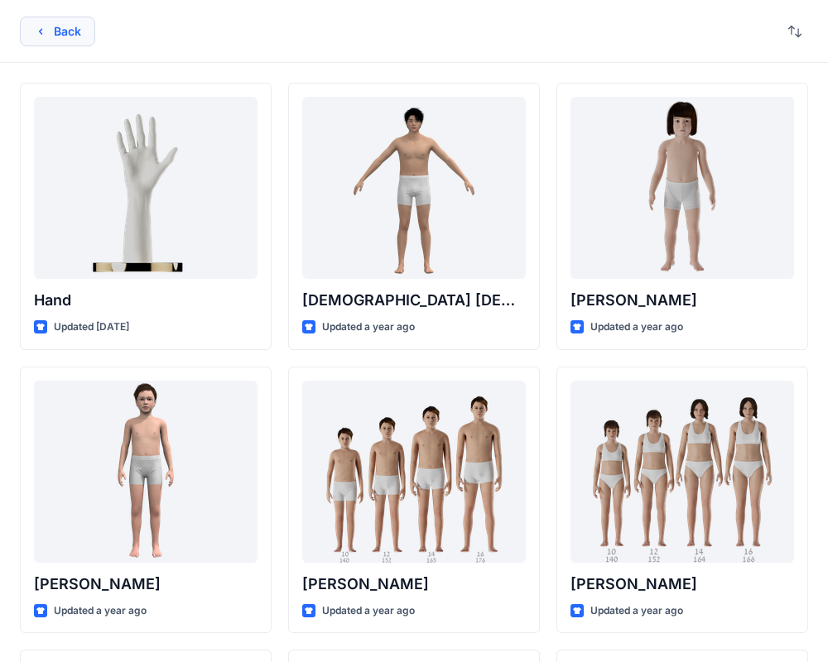 The height and width of the screenshot is (662, 828). What do you see at coordinates (682, 188) in the screenshot?
I see `a: Charlie` at bounding box center [682, 188].